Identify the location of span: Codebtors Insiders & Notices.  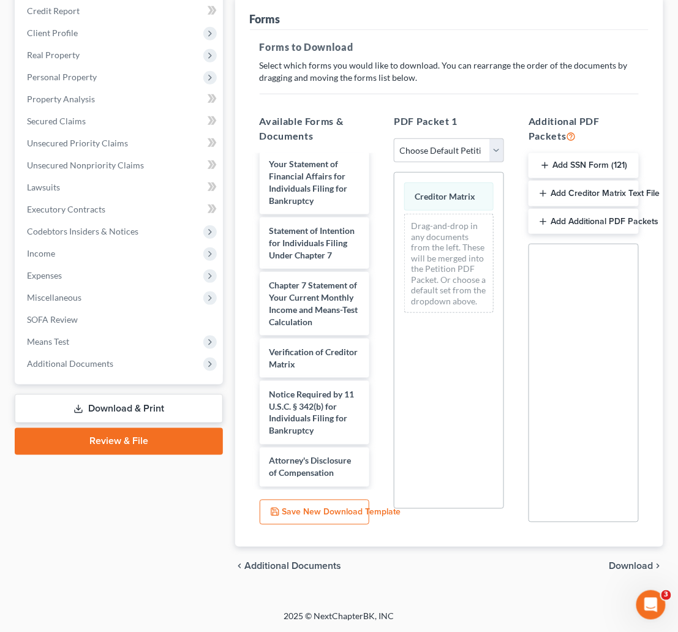
(83, 231).